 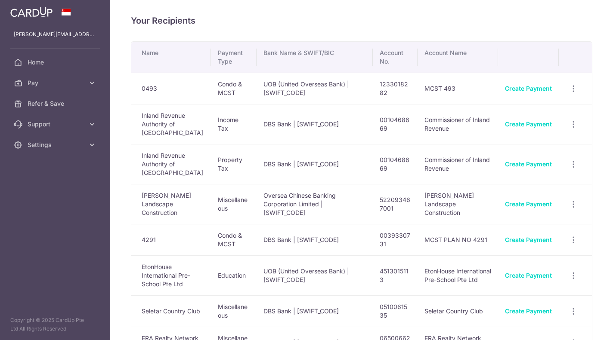 What do you see at coordinates (395, 240) in the screenshot?
I see `td: 0039330731` at bounding box center [395, 240].